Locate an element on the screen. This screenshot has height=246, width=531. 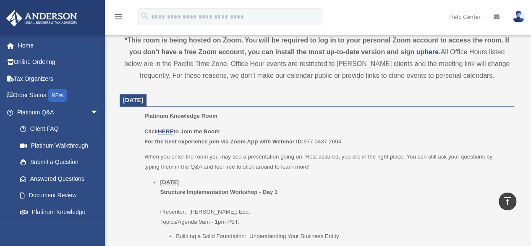
a: menu is located at coordinates (118, 18).